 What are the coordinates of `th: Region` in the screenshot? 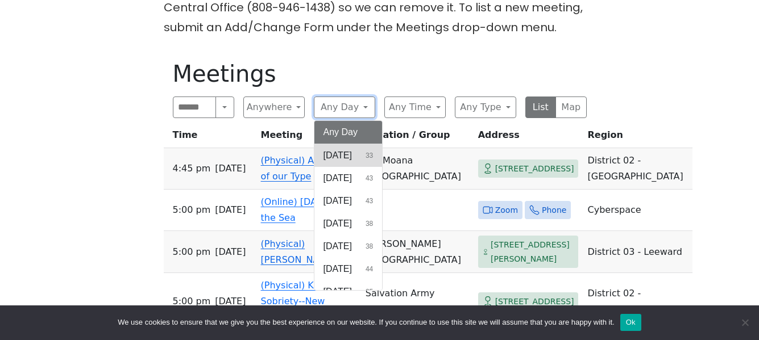 It's located at (637, 138).